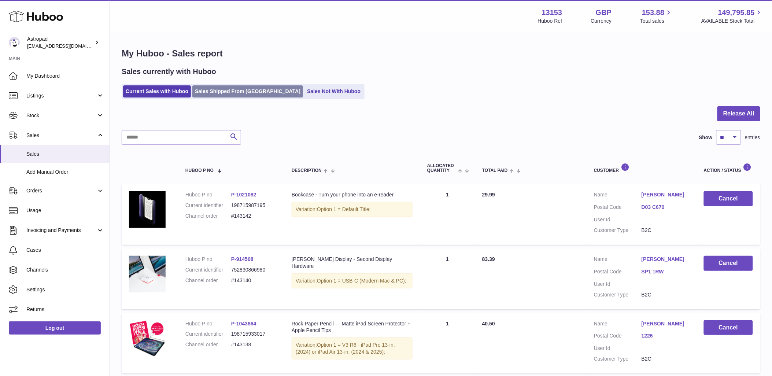 This screenshot has height=376, width=772. I want to click on div: Customer, so click(642, 168).